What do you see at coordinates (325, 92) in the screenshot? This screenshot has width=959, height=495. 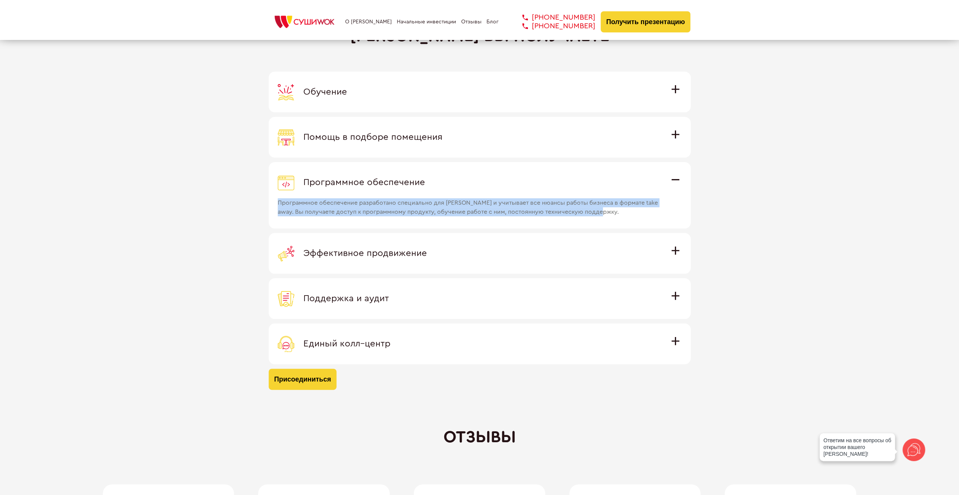 I see `span: Обучение` at bounding box center [325, 92].